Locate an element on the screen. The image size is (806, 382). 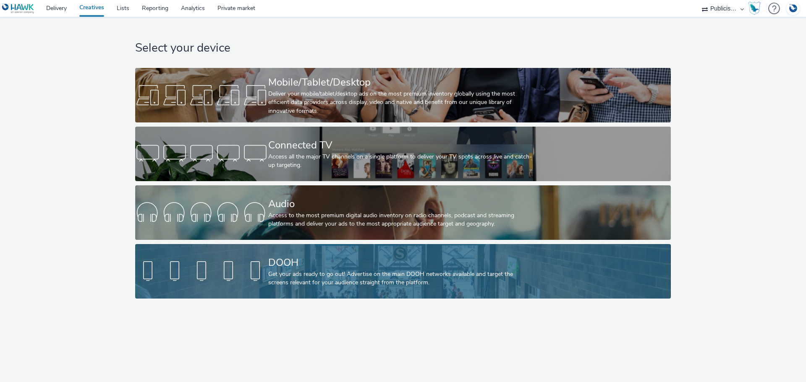
a: Hawk Academy is located at coordinates (756, 8).